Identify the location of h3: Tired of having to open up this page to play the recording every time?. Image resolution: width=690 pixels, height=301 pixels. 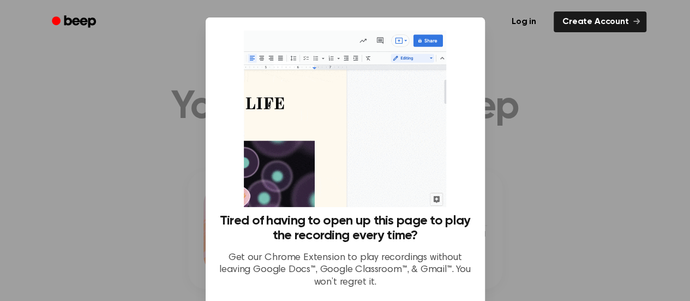
(345, 228).